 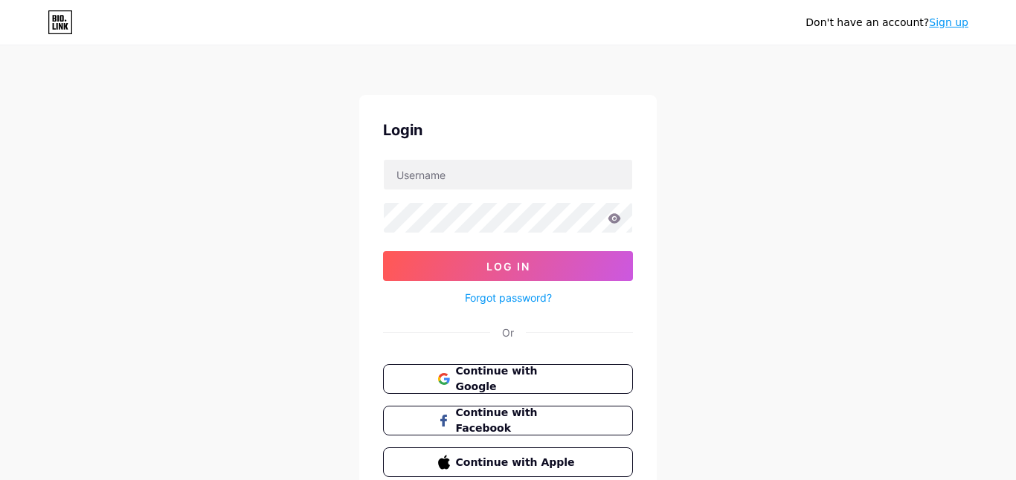 What do you see at coordinates (948, 22) in the screenshot?
I see `a: Sign up` at bounding box center [948, 22].